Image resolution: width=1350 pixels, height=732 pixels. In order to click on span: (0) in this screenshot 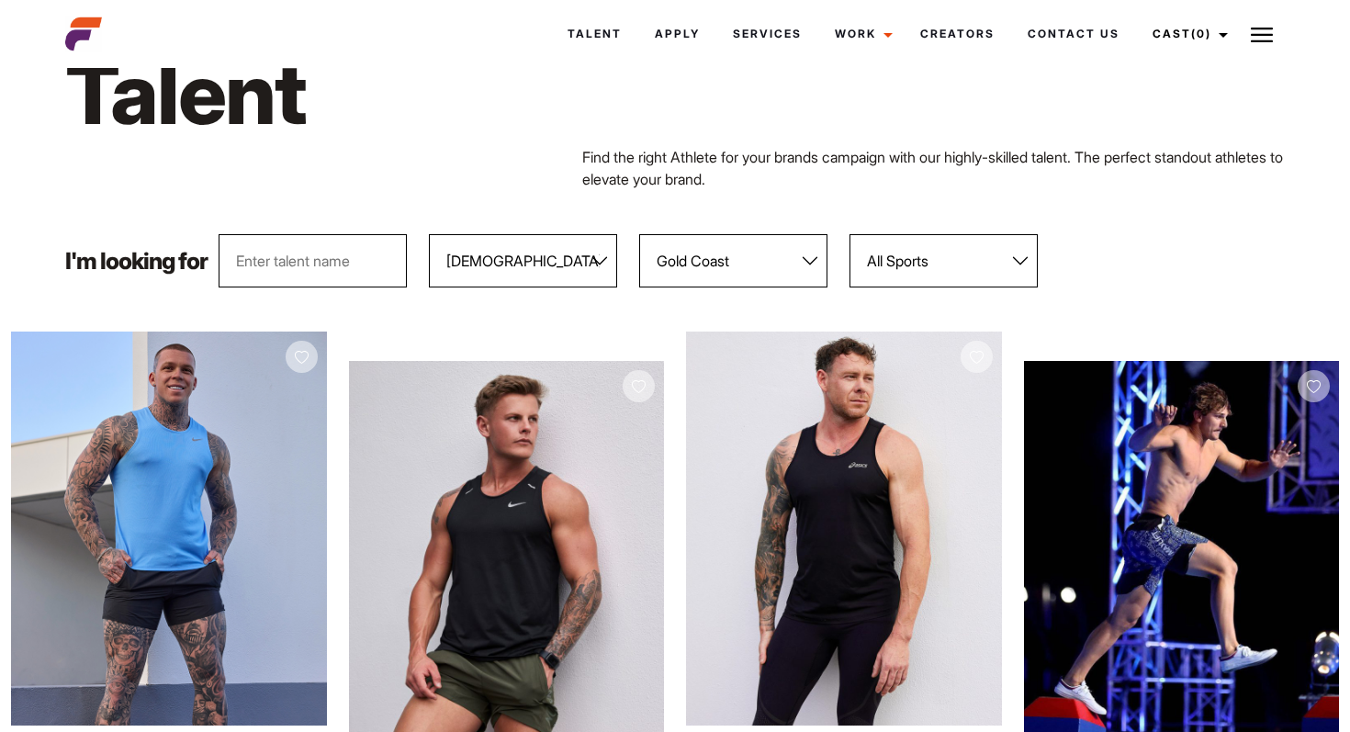, I will do `click(1201, 33)`.